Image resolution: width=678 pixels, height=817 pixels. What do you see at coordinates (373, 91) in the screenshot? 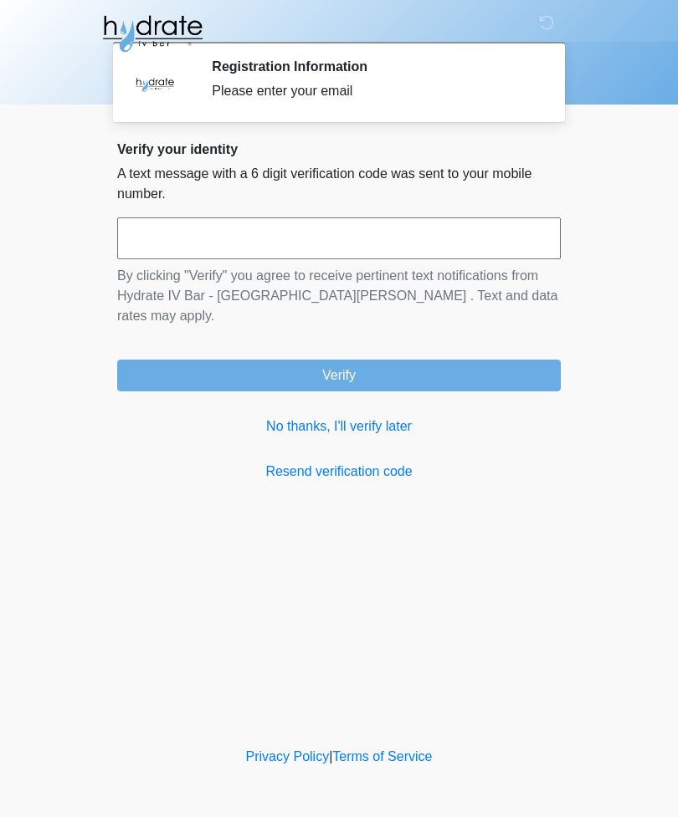
I see `div: Please enter your email` at bounding box center [373, 91].